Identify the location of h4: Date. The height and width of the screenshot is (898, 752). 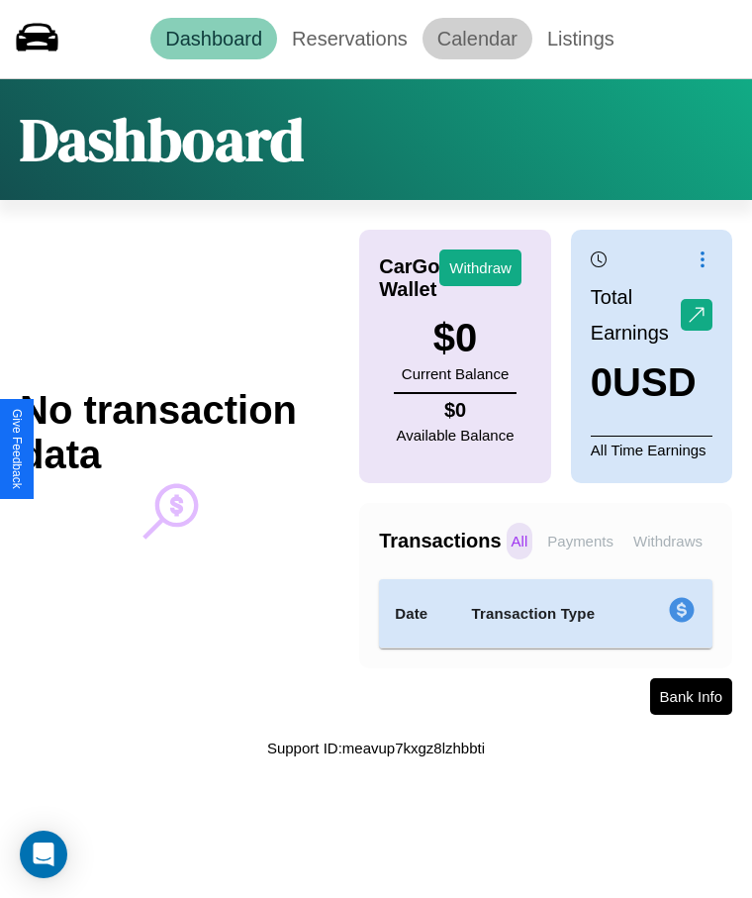
(417, 614).